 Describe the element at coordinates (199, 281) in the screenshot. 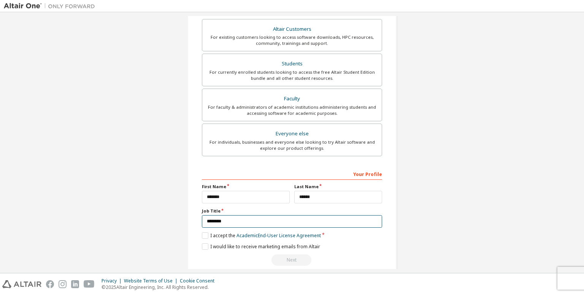

I see `div: Cookie Consent` at that location.